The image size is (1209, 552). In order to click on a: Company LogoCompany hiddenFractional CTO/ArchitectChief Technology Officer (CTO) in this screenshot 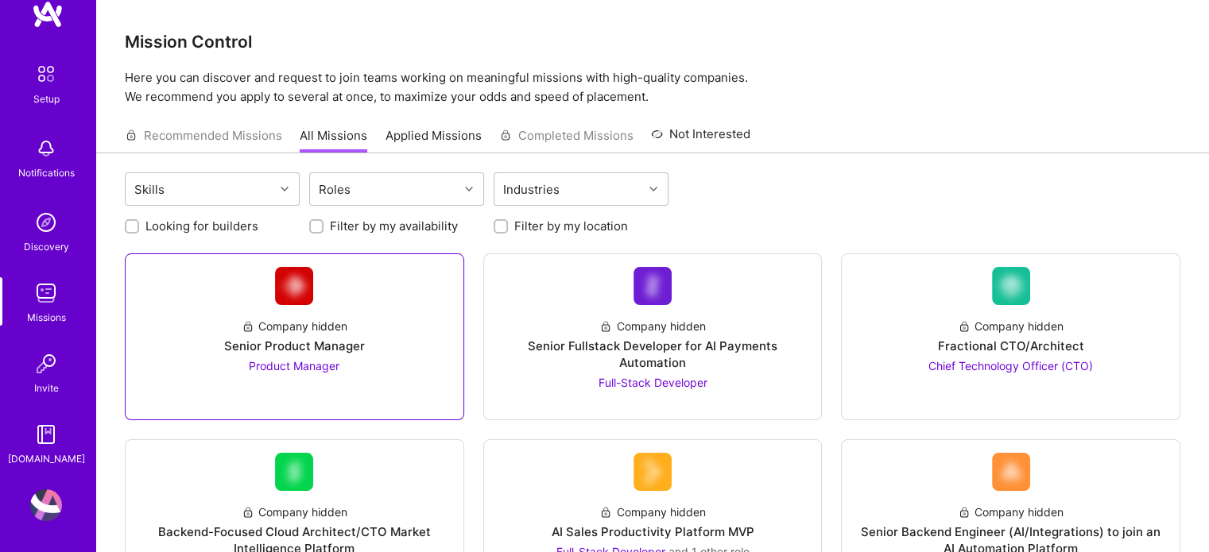, I will do `click(1010, 337)`.